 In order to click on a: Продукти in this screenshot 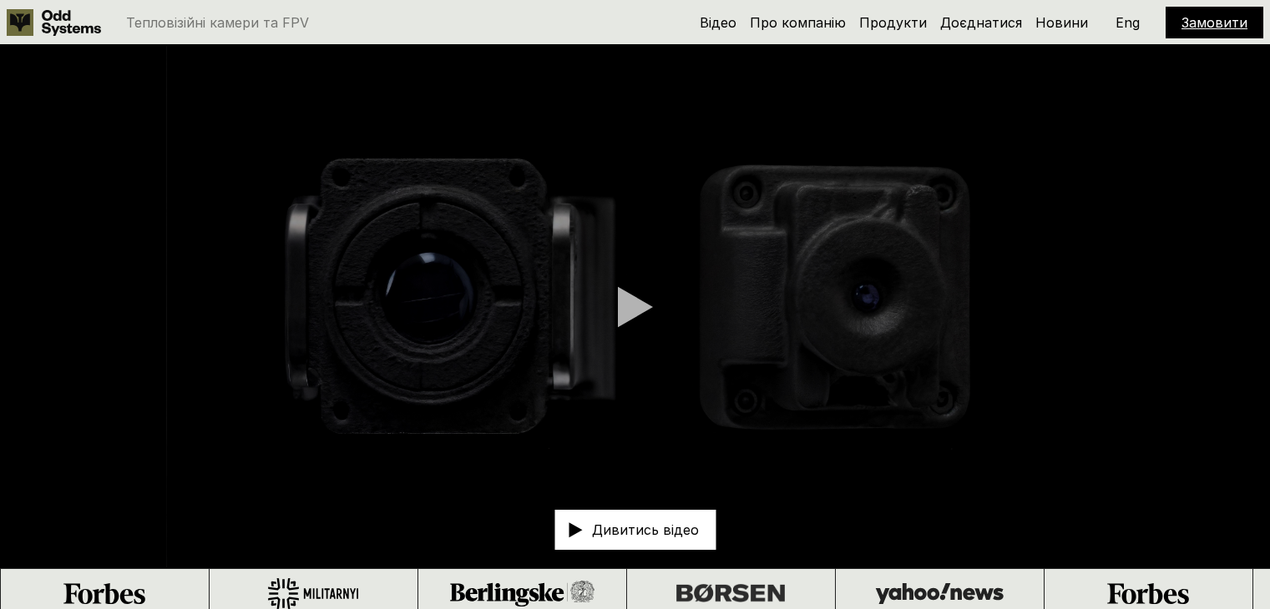, I will do `click(892, 23)`.